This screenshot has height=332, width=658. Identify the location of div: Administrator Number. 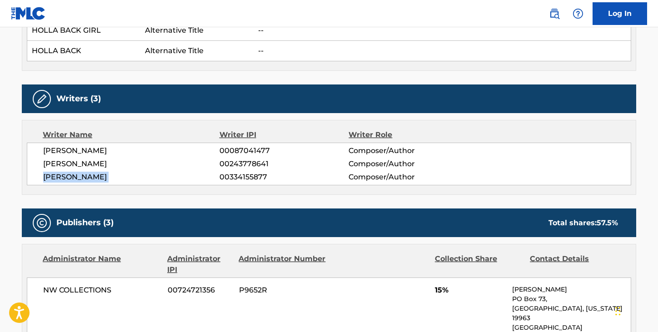
(283, 264).